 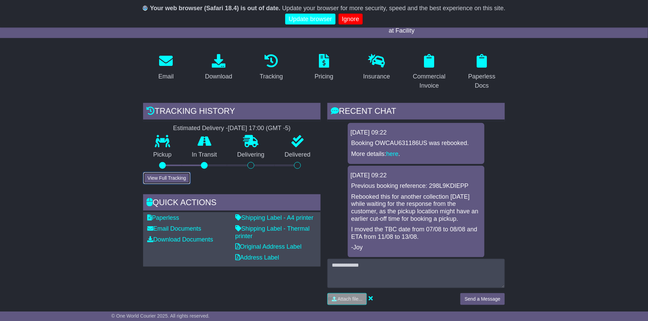 What do you see at coordinates (416, 143) in the screenshot?
I see `p: Booking OWCAU631186US was rebooked.` at bounding box center [416, 143].